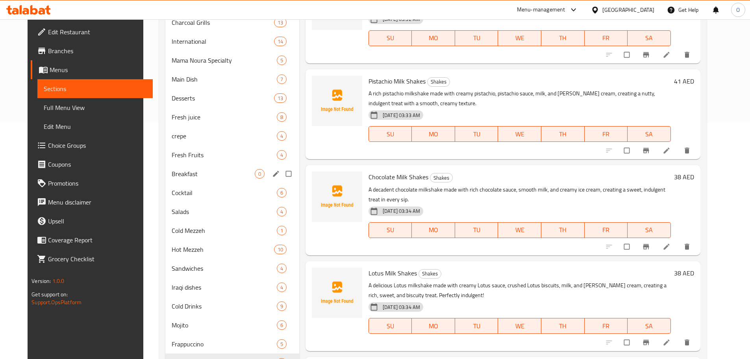  What do you see at coordinates (97, 202) in the screenshot?
I see `span: Menu disclaimer` at bounding box center [97, 202].